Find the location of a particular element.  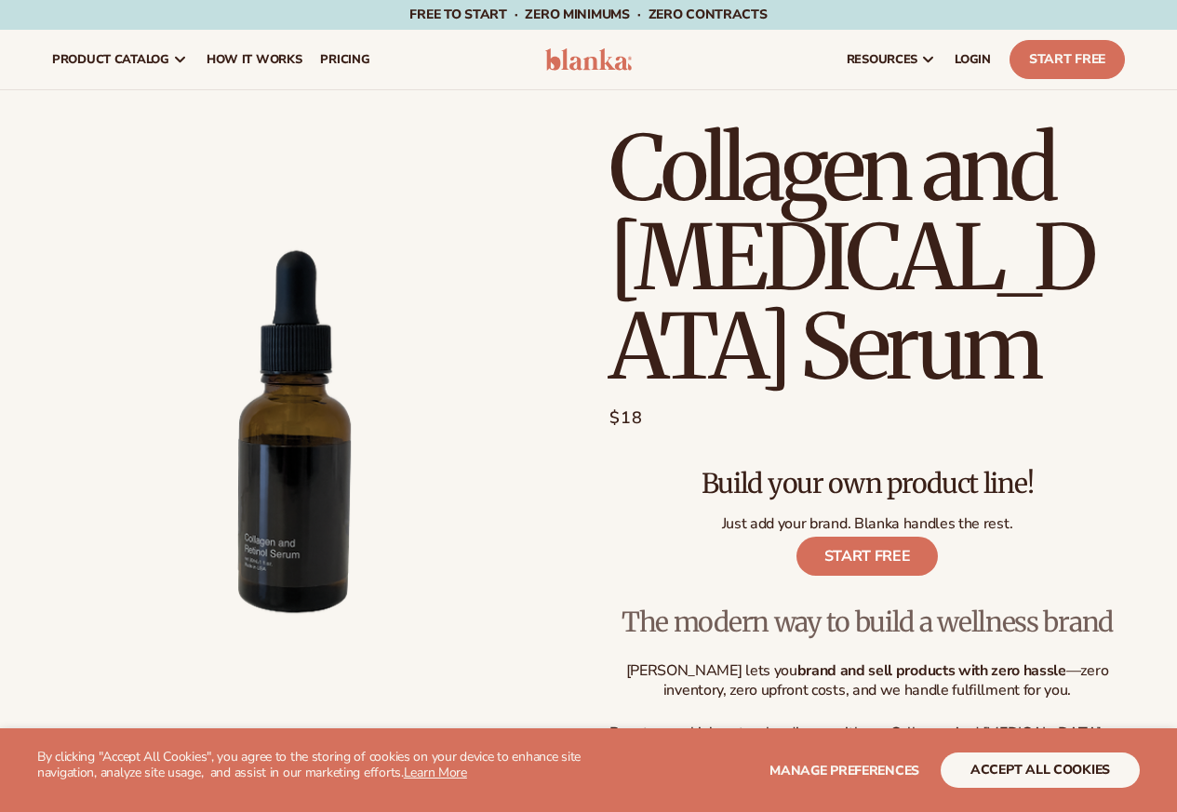

p: By clicking "Accept All Cookies", you agree to the storing of cookies on your device to enhance s... is located at coordinates (313, 766).